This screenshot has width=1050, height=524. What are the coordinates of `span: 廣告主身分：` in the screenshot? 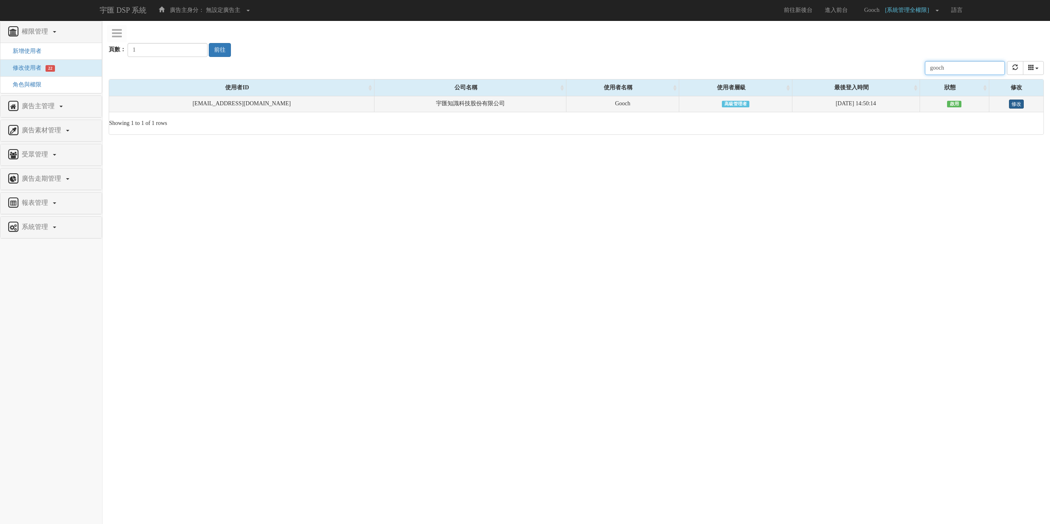 It's located at (187, 10).